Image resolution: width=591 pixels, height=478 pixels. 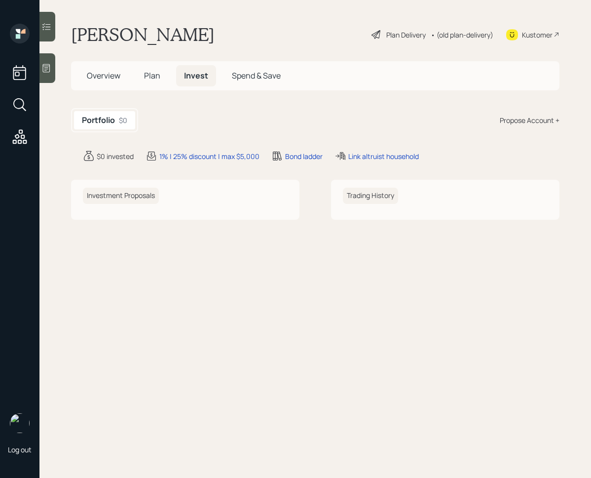 I want to click on div: $0, so click(x=123, y=120).